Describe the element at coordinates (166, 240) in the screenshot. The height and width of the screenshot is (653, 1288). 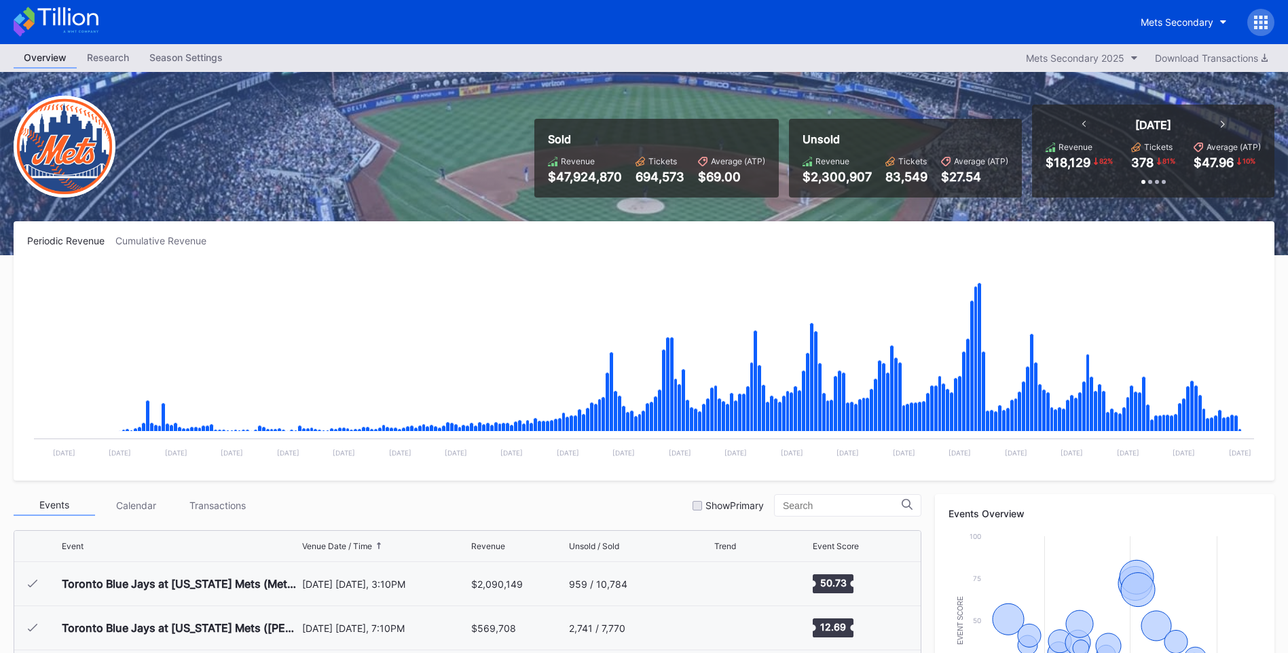
I see `div: Cumulative Revenue` at that location.